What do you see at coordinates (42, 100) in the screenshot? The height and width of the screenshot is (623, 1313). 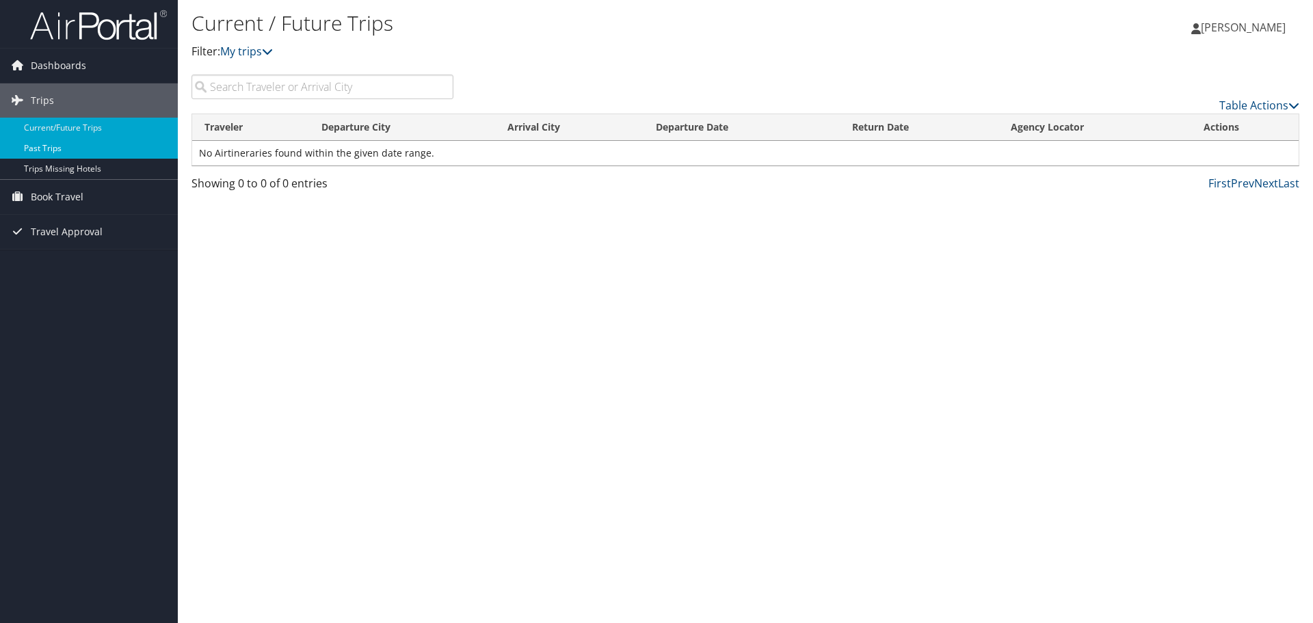 I see `span: Trips` at bounding box center [42, 100].